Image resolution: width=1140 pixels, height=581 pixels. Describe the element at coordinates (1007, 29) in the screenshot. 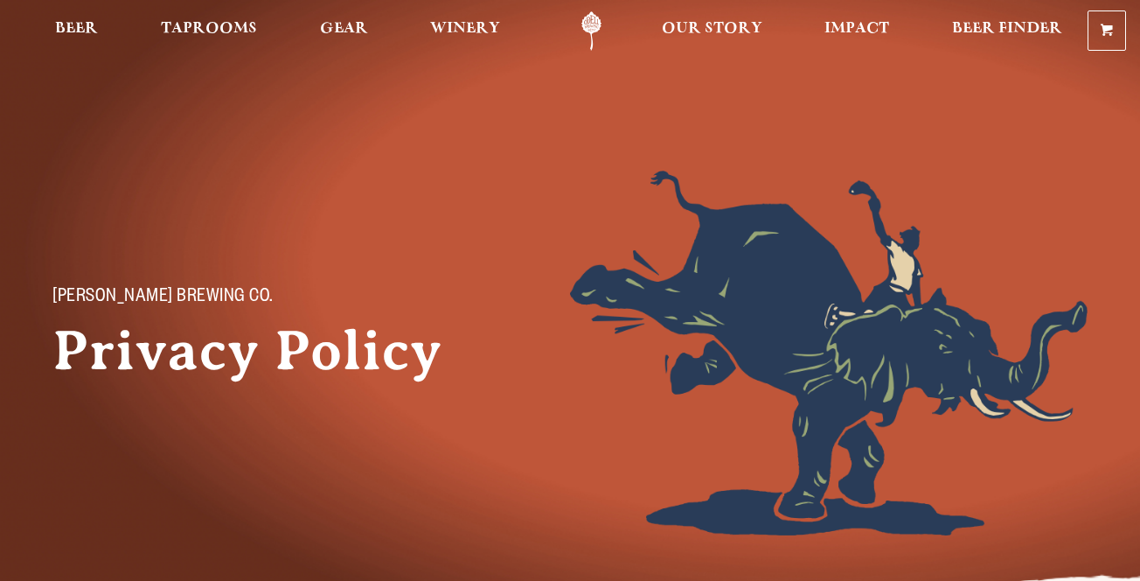

I see `span: Beer Finder` at that location.